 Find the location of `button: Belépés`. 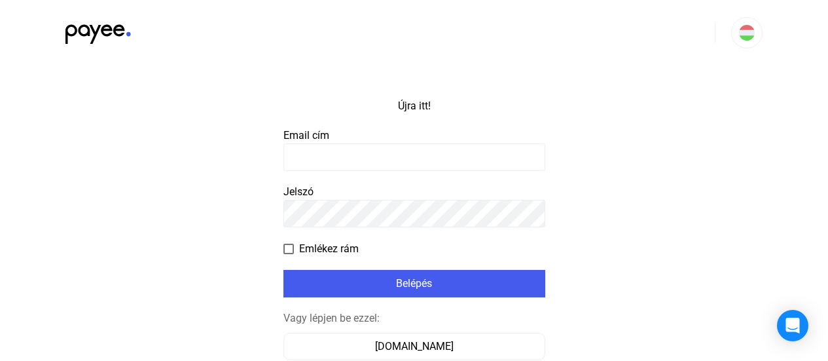

button: Belépés is located at coordinates (414, 283).